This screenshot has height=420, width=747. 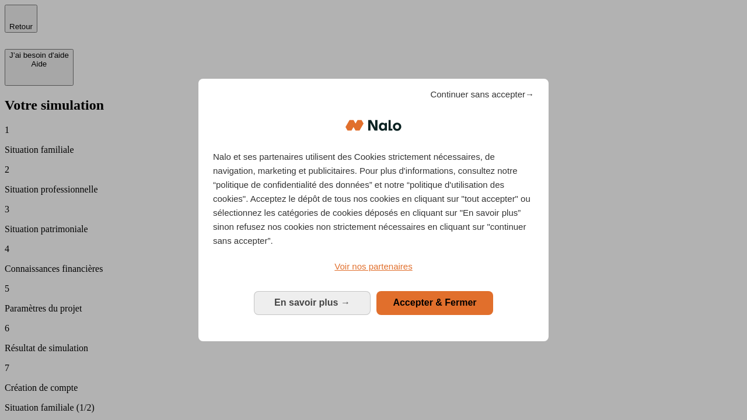 I want to click on span: En savoir plus →, so click(x=312, y=302).